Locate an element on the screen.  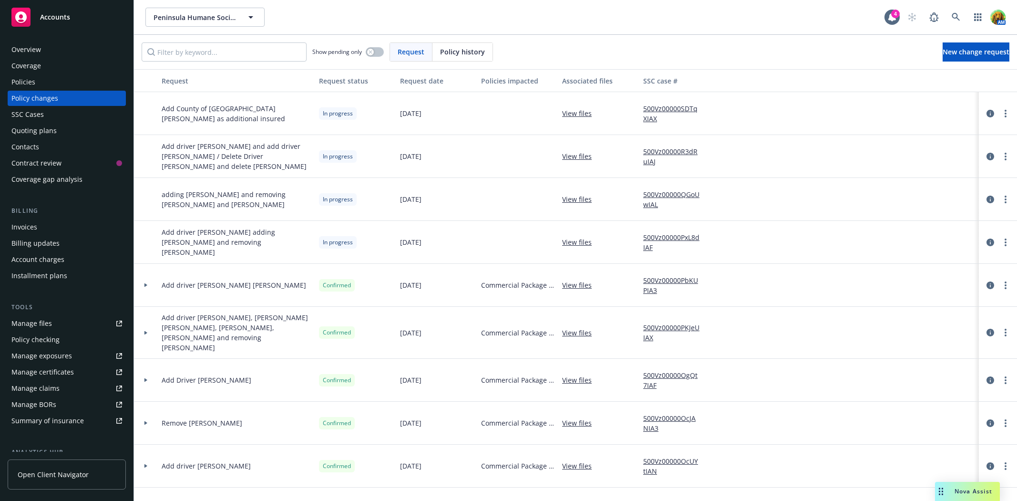
a: 500Vz00000QGoUwIAL is located at coordinates (675, 199).